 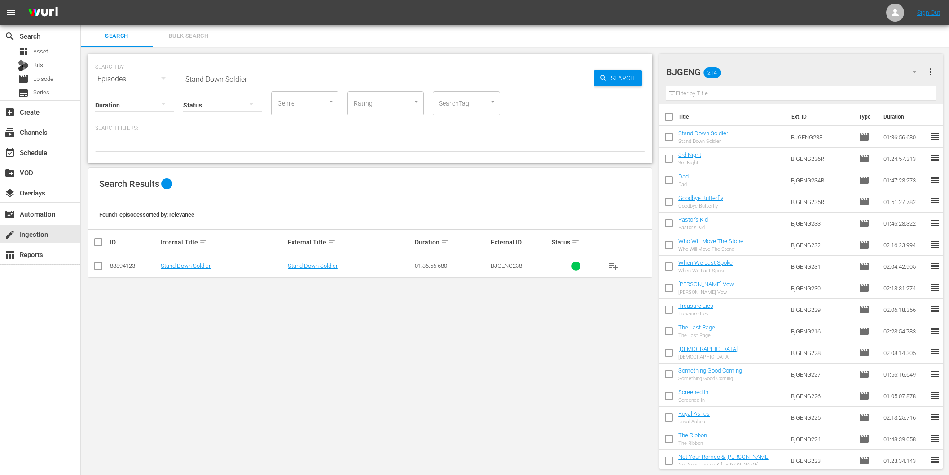 I want to click on td: 02:13:25.716, so click(x=905, y=417).